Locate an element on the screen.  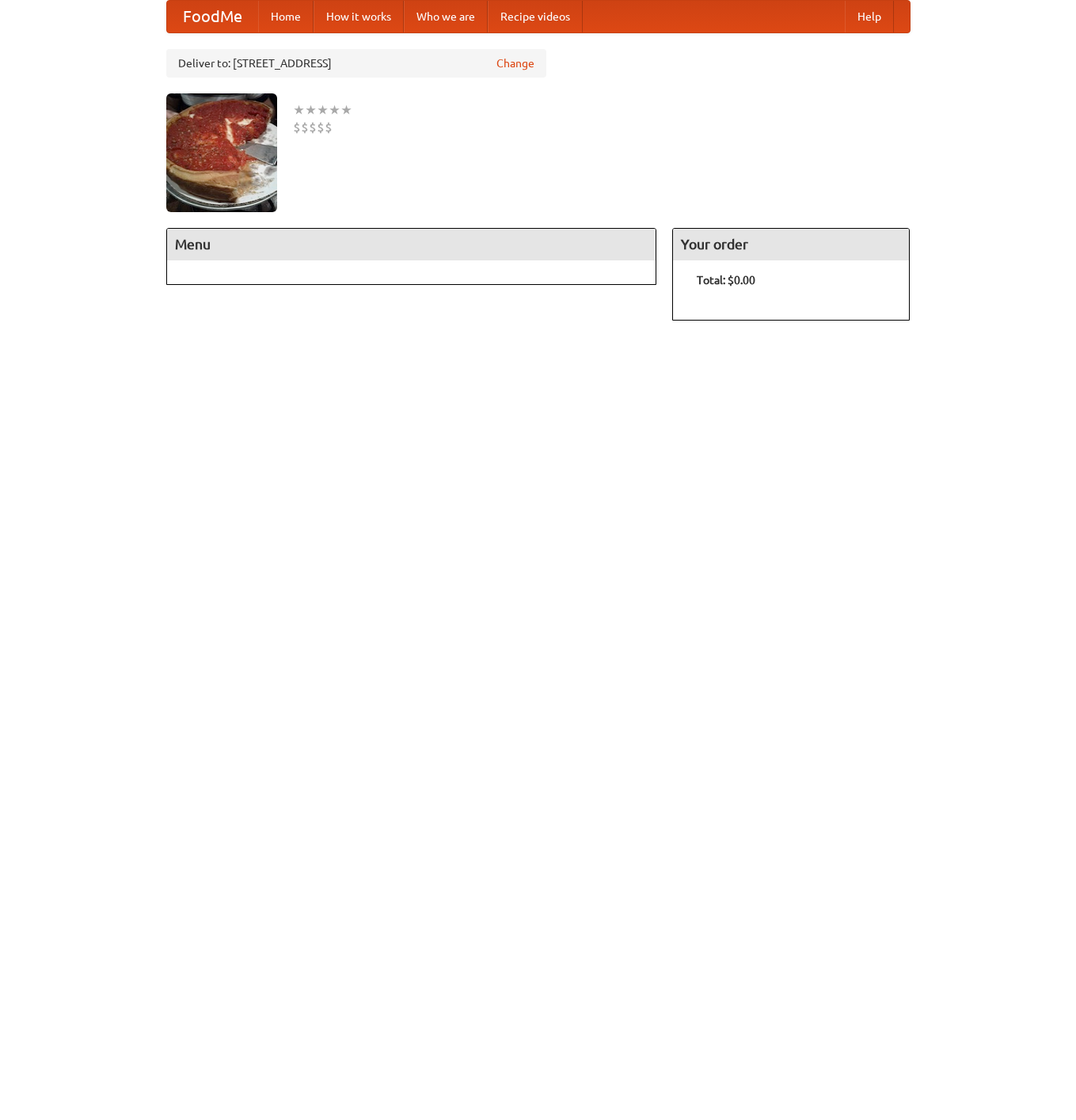
b: Total: $0.00 is located at coordinates (726, 280).